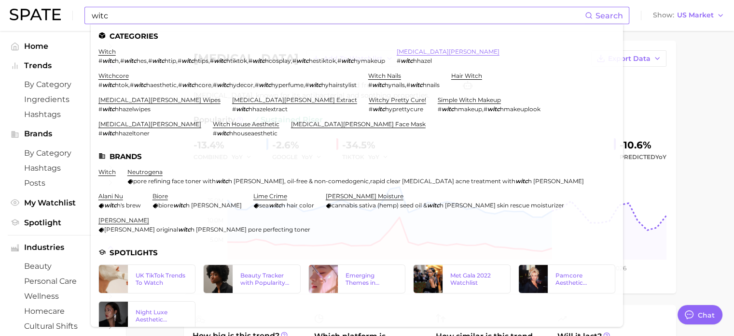 The width and height of the screenshot is (734, 336). Describe the element at coordinates (689, 15) in the screenshot. I see `button: ShowUS Market` at that location.